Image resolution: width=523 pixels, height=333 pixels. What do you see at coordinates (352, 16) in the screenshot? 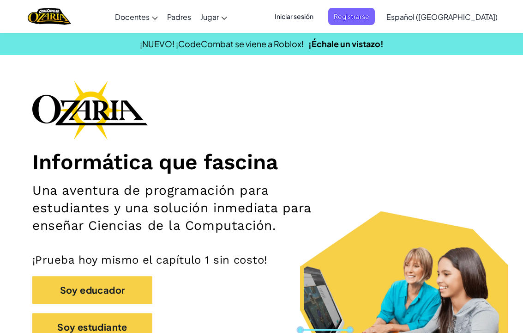
I see `span: Registrarse` at bounding box center [352, 16].